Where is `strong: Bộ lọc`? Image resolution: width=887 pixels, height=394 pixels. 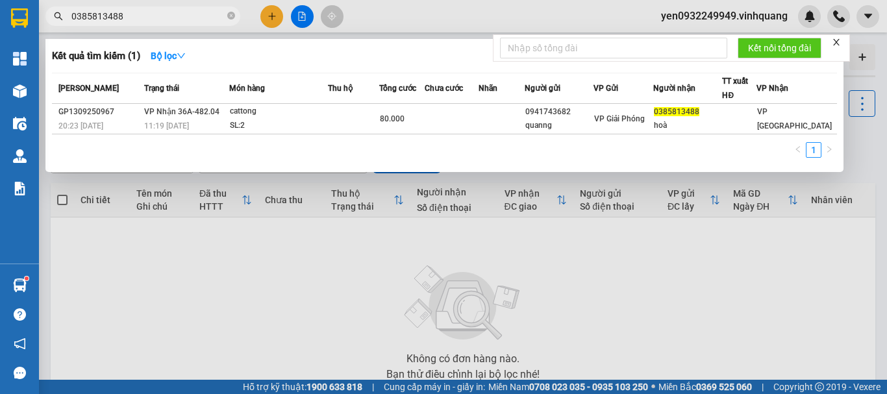
strong: Bộ lọc is located at coordinates (168, 56).